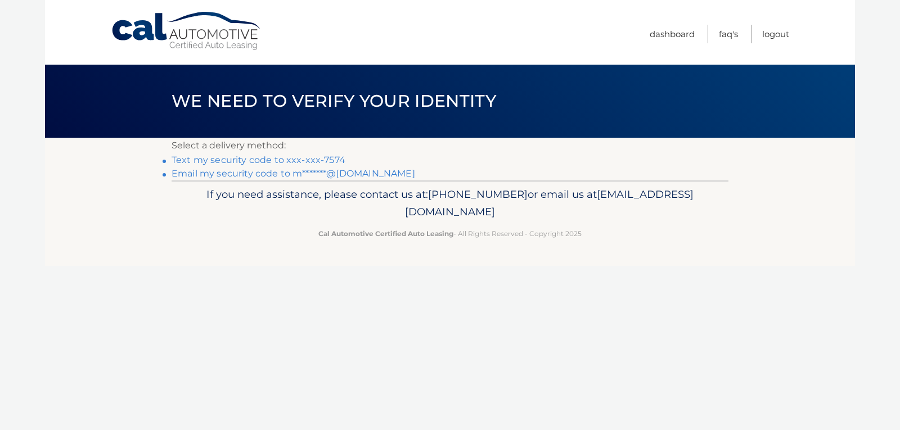  Describe the element at coordinates (776, 34) in the screenshot. I see `a: Logout` at that location.